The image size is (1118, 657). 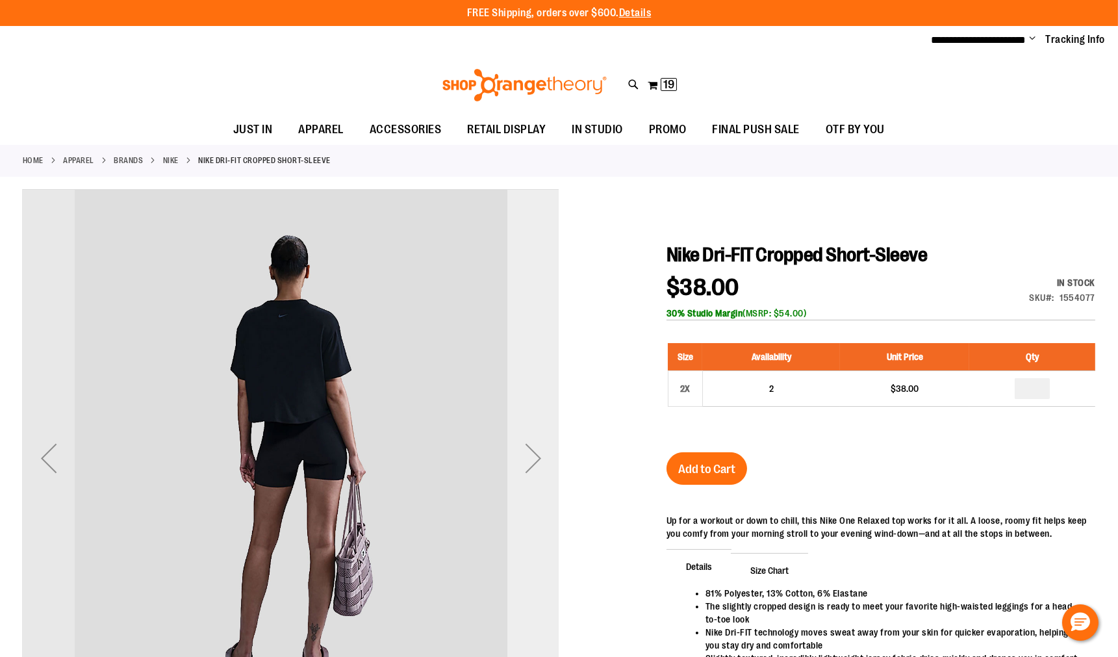 What do you see at coordinates (797, 255) in the screenshot?
I see `span: Nike Dri-FIT Cropped Short-Sleeve` at bounding box center [797, 255].